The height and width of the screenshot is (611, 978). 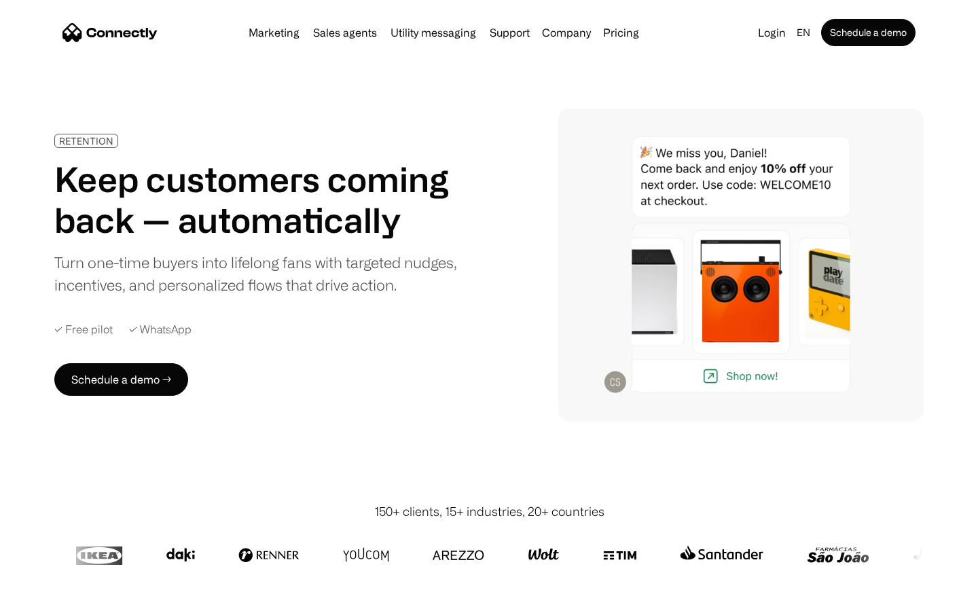 What do you see at coordinates (566, 33) in the screenshot?
I see `div: Company` at bounding box center [566, 33].